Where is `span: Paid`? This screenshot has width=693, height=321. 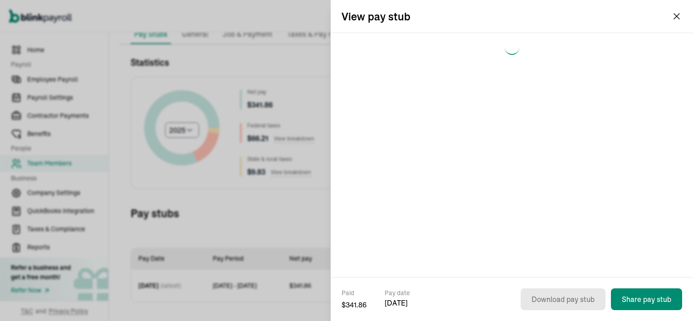
span: Paid is located at coordinates (354, 293).